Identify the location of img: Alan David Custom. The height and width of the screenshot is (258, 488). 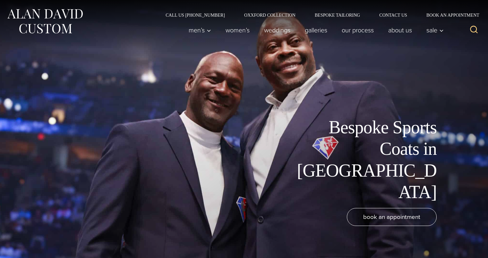
(45, 21).